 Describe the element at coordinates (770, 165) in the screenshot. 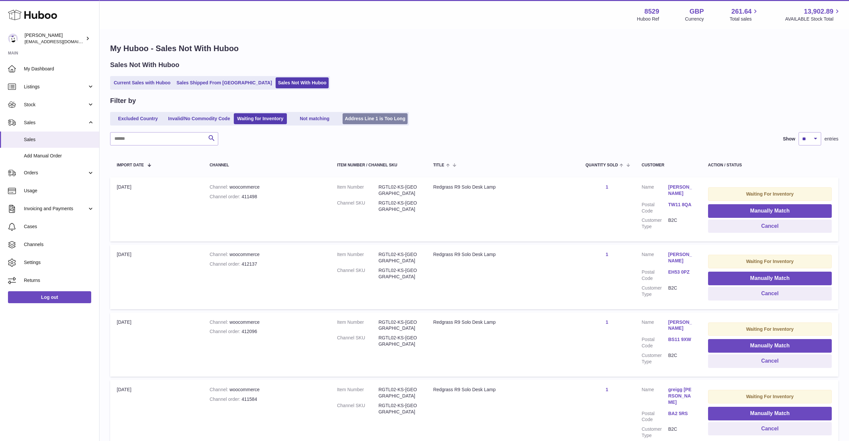

I see `div: Action / Status` at that location.